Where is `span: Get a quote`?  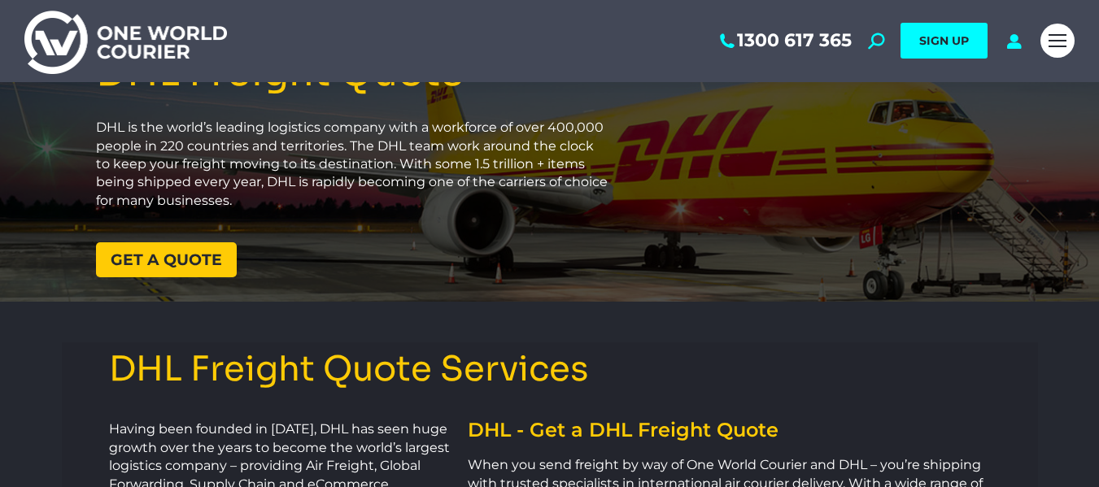
span: Get a quote is located at coordinates (166, 259).